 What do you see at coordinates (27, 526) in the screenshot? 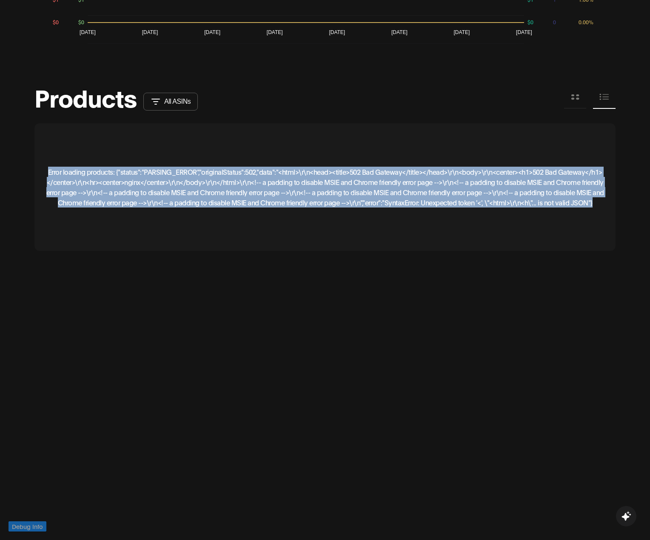
I see `button: Debug Info` at bounding box center [27, 526].